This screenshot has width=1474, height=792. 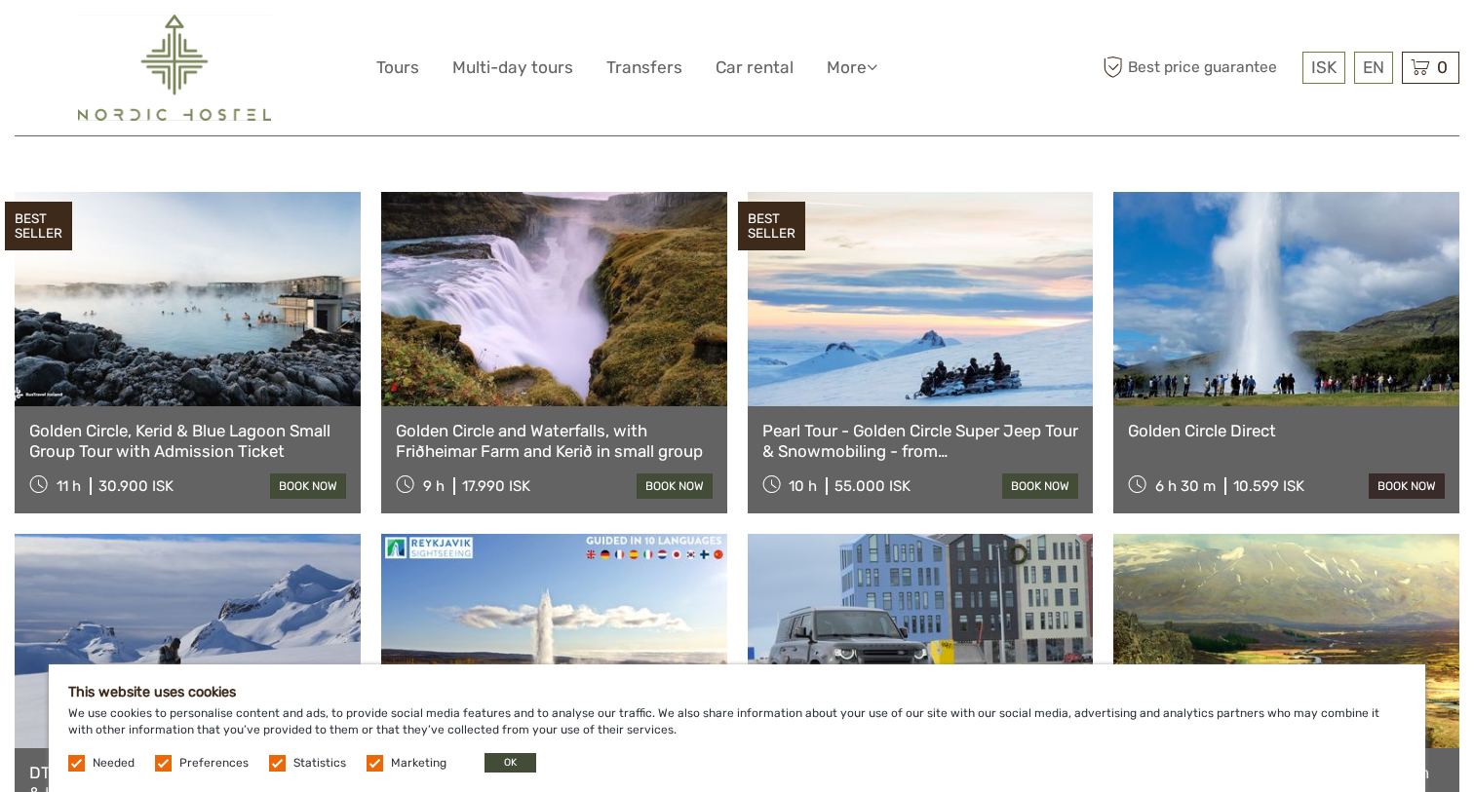 What do you see at coordinates (174, 67) in the screenshot?
I see `img: 2454-61f15230-a6bf-4303-aa34-adabcbdb58c5_logo_big.png` at bounding box center [174, 67].